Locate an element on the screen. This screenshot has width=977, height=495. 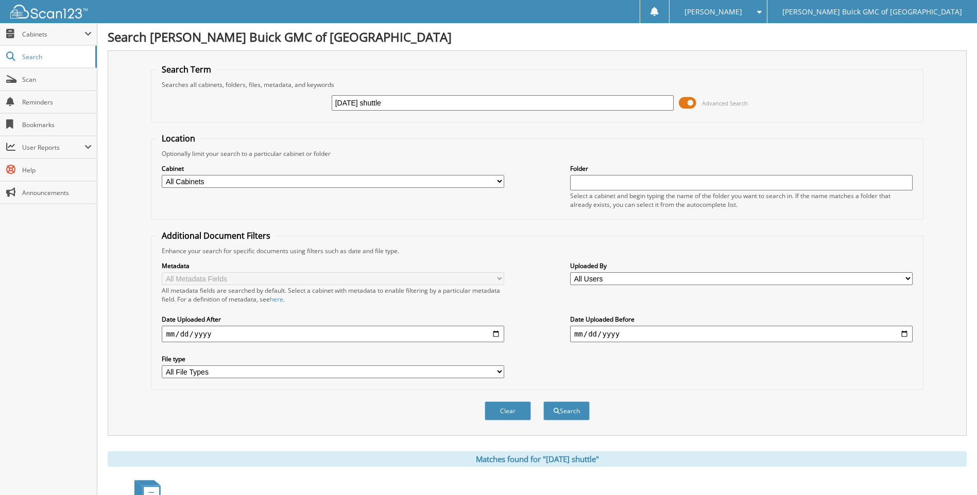
label: Uploaded By is located at coordinates (741, 266).